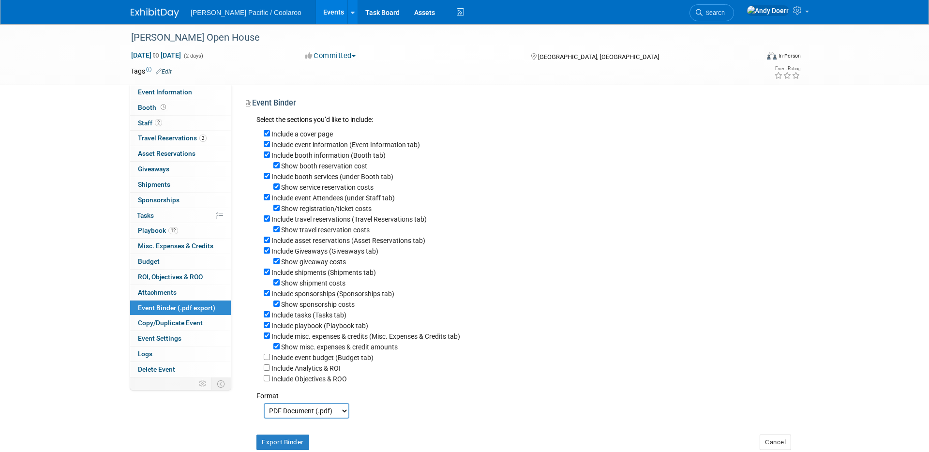  What do you see at coordinates (788, 69) in the screenshot?
I see `div: Event Rating` at bounding box center [788, 69].